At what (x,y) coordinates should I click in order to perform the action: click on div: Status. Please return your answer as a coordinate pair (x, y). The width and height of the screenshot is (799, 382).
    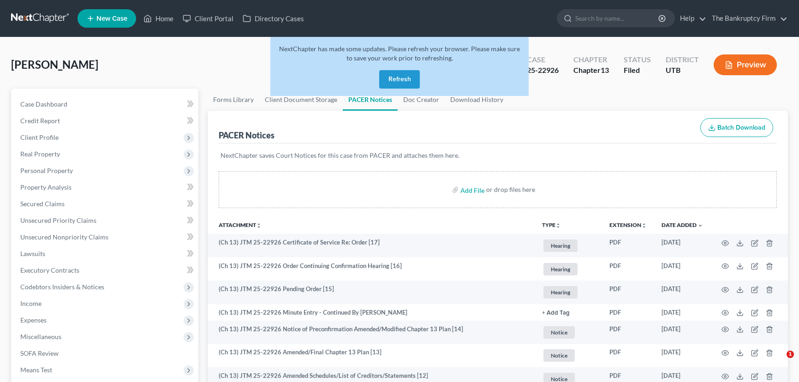
    Looking at the image, I should click on (637, 60).